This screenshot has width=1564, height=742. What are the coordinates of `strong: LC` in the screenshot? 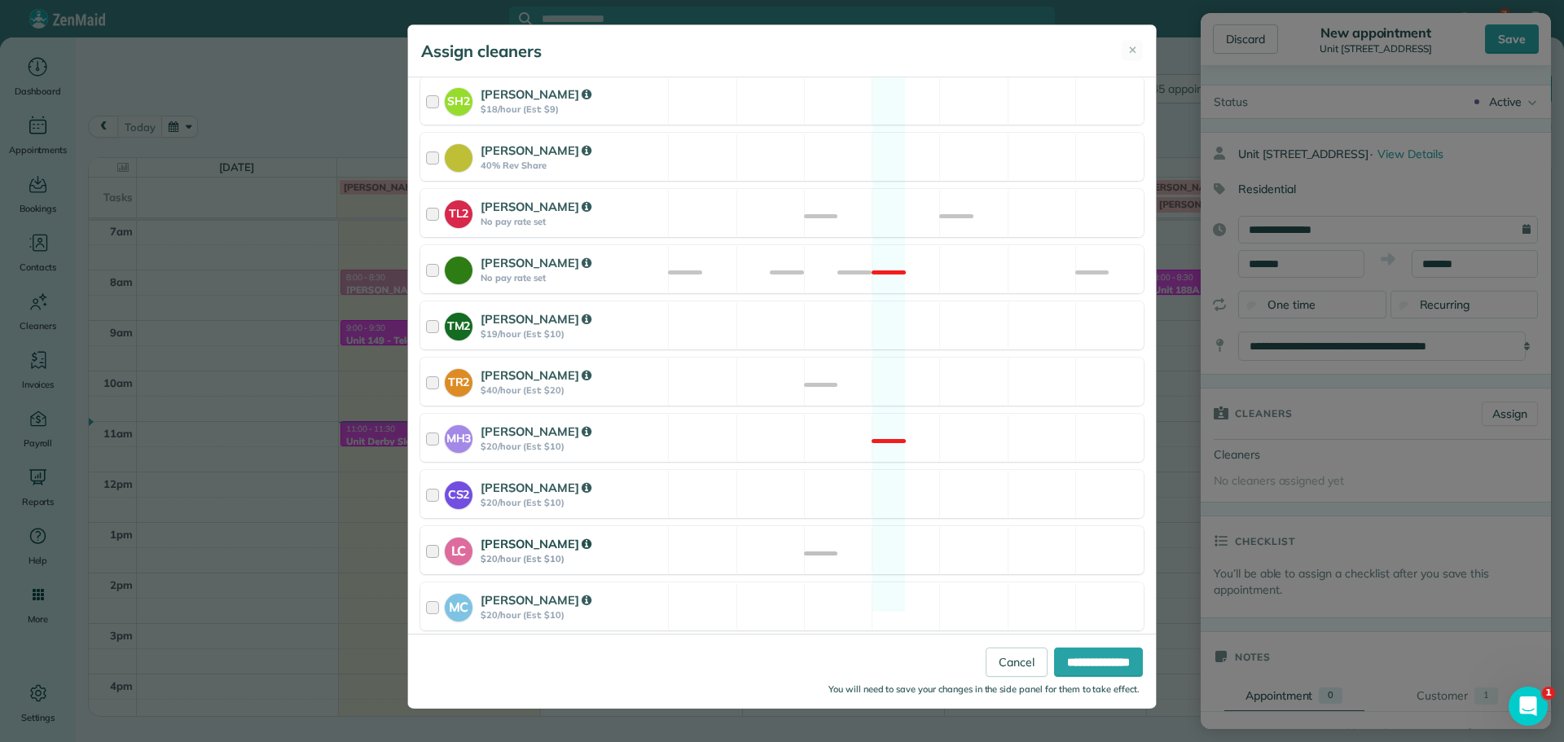 It's located at (459, 549).